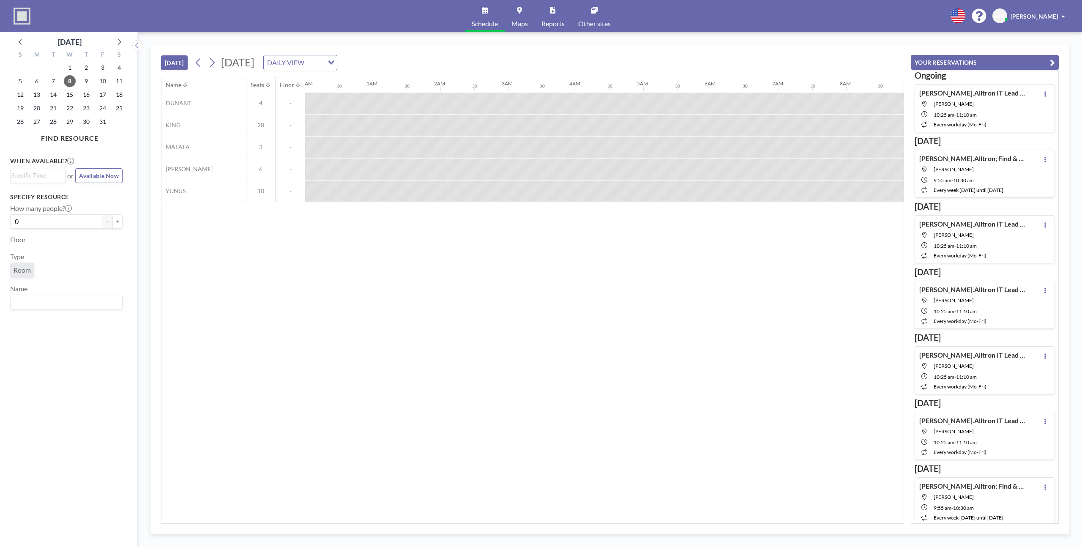 This screenshot has width=1082, height=547. Describe the element at coordinates (41, 208) in the screenshot. I see `label: How many people?` at that location.